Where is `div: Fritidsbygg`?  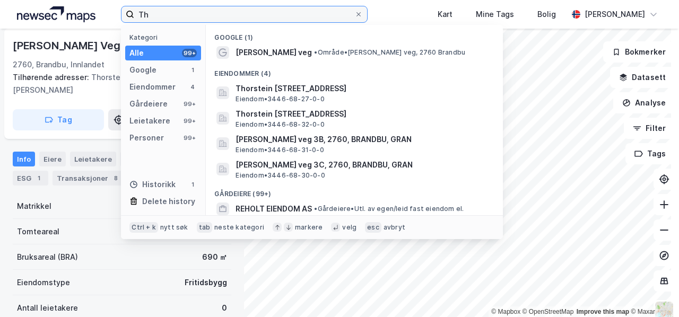 div: Fritidsbygg is located at coordinates (206, 283).